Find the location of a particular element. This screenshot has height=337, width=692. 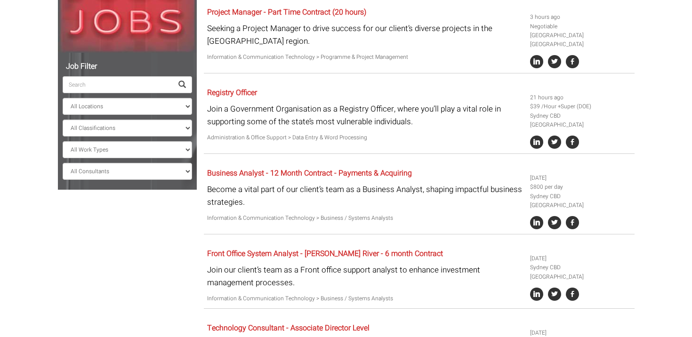

input: Search is located at coordinates (118, 85).